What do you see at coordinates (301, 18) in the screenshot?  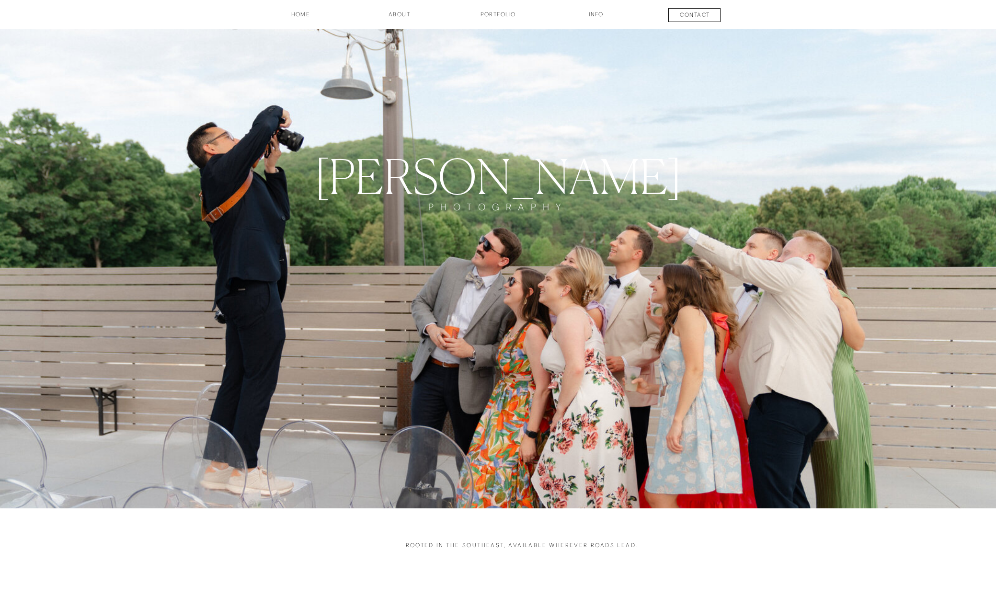 I see `a: HOME` at bounding box center [301, 18].